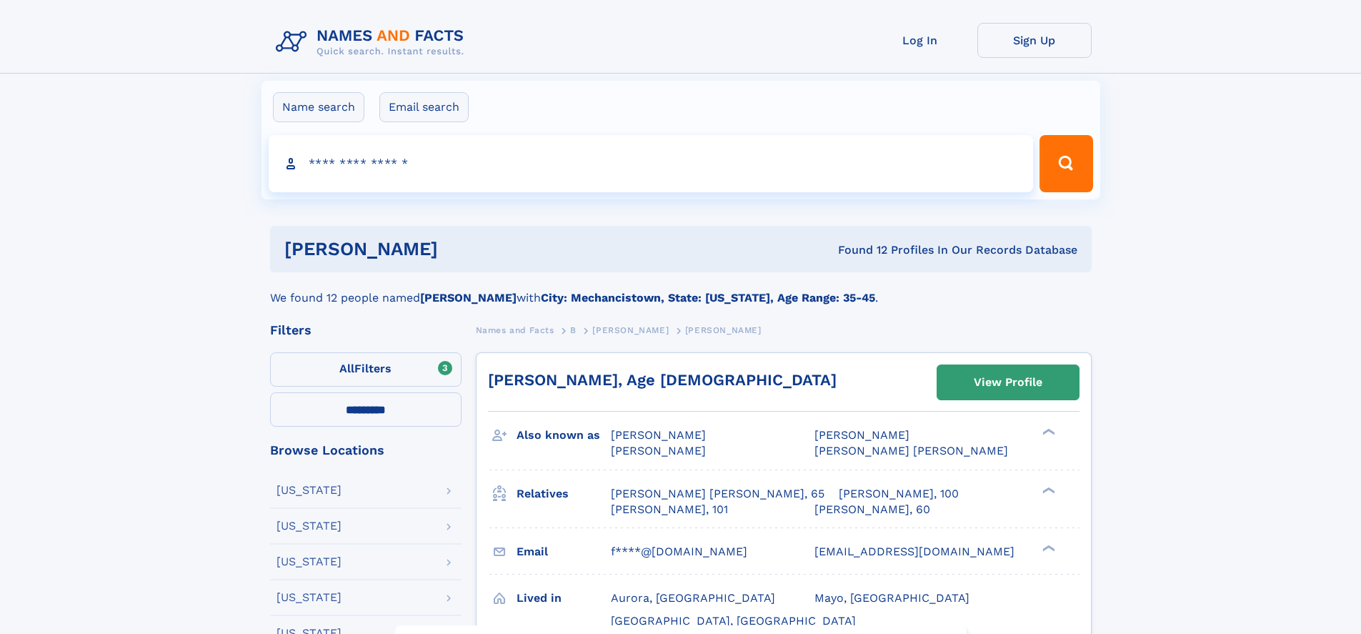 The width and height of the screenshot is (1361, 634). What do you see at coordinates (920, 40) in the screenshot?
I see `a: Log In` at bounding box center [920, 40].